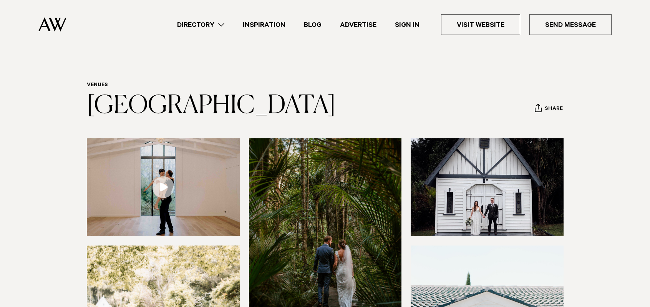 This screenshot has height=307, width=650. What do you see at coordinates (52, 24) in the screenshot?
I see `img: Auckland Weddings Logo` at bounding box center [52, 24].